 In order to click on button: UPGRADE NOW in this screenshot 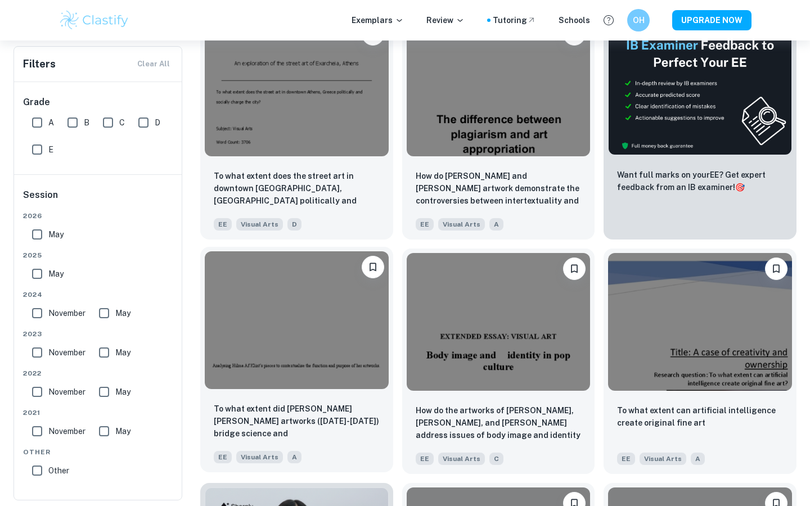, I will do `click(712, 20)`.